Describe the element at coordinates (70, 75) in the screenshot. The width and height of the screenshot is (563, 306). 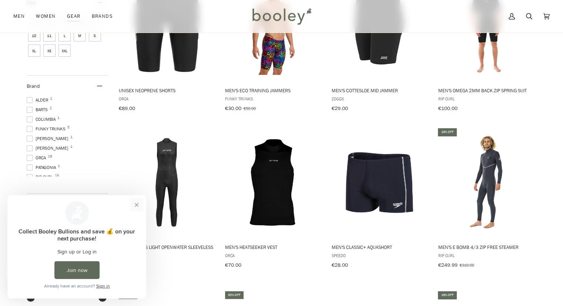
I see `button: Join now` at that location.